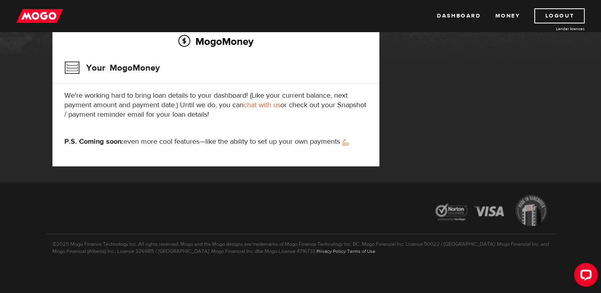 This screenshot has height=293, width=601. What do you see at coordinates (216, 105) in the screenshot?
I see `p: We're working hard to bring loan details to your dashboard! (Like your current balance, next paym...` at bounding box center [216, 105].